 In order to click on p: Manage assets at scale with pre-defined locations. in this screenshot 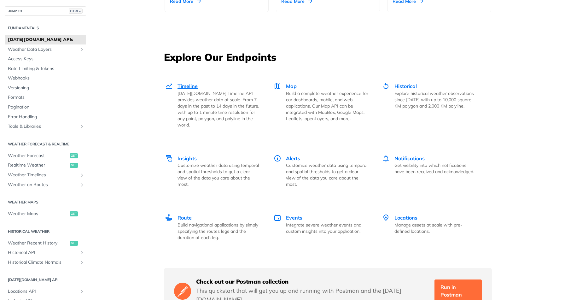, I will do `click(435, 228)`.